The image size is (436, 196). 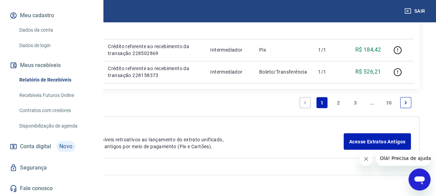 What do you see at coordinates (283, 50) in the screenshot?
I see `p: Pix` at bounding box center [283, 50].